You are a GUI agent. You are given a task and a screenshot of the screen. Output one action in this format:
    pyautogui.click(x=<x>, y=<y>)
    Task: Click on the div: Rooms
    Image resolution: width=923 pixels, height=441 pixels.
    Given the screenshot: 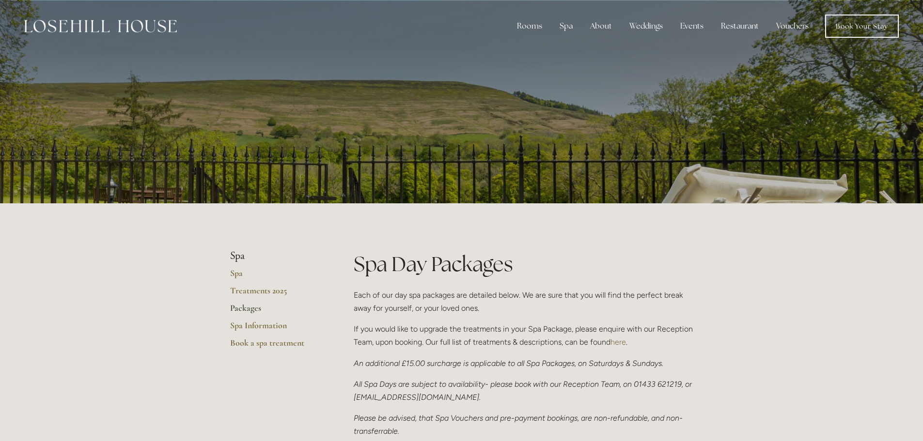 What is the action you would take?
    pyautogui.click(x=529, y=26)
    